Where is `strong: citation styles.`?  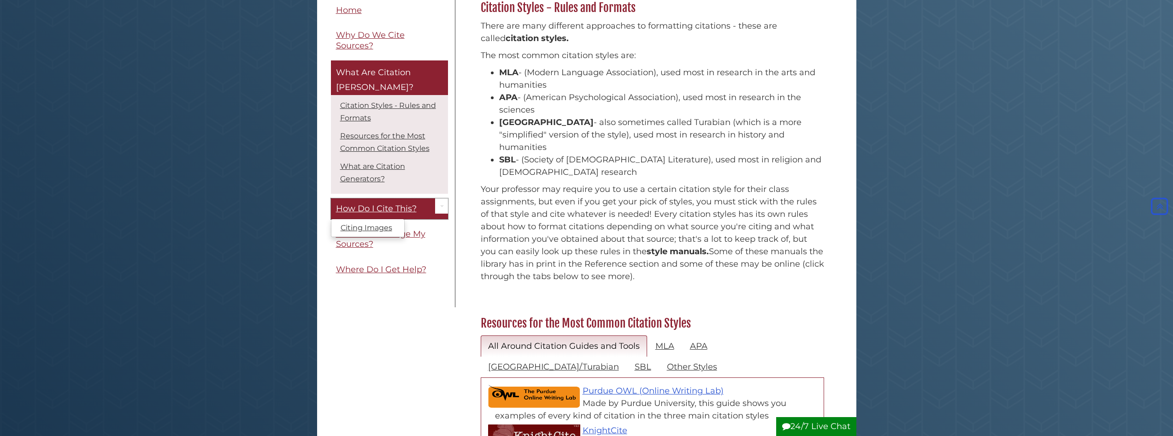 strong: citation styles. is located at coordinates (537, 38).